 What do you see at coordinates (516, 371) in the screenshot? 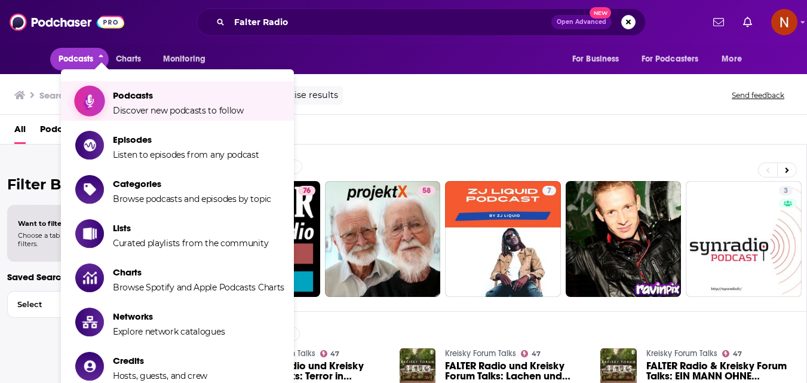
I see `span: FALTER Radio und Kreisky Forum Talks: Lachen und Sterben` at bounding box center [516, 371].